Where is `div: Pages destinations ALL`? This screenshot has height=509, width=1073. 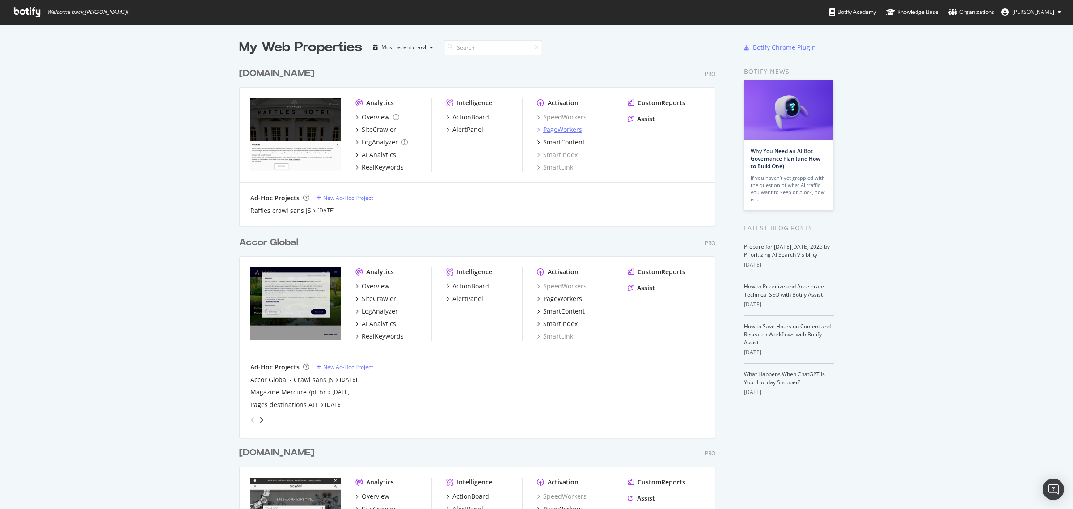 div: Pages destinations ALL is located at coordinates (284, 404).